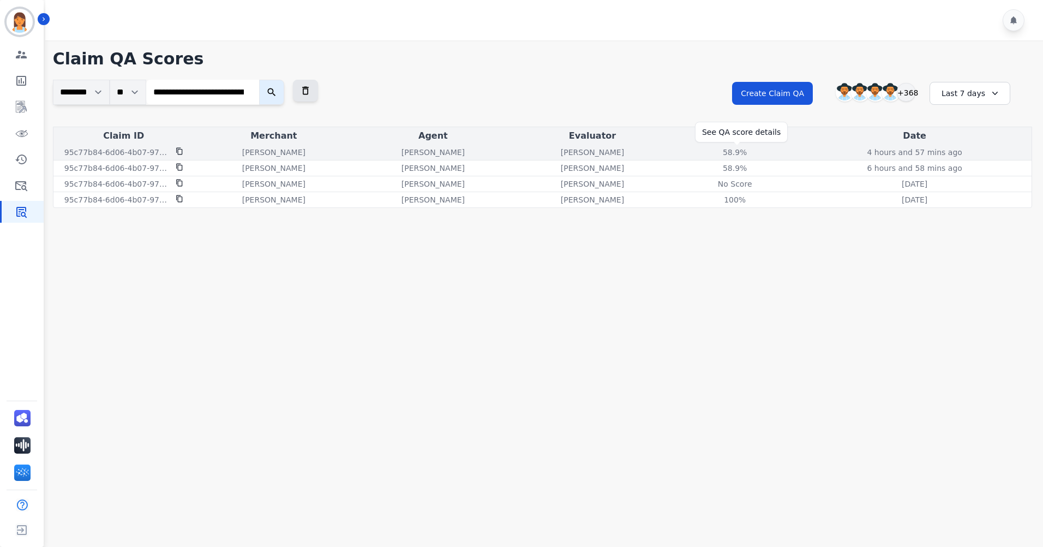 This screenshot has width=1043, height=547. What do you see at coordinates (915, 152) in the screenshot?
I see `p: 4 hours and 57 mins ago` at bounding box center [915, 152].